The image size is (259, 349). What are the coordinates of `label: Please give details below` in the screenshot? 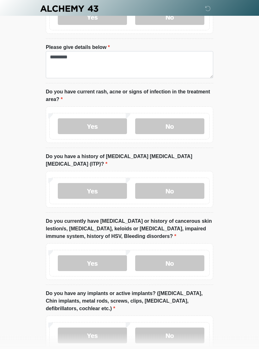 It's located at (78, 48).